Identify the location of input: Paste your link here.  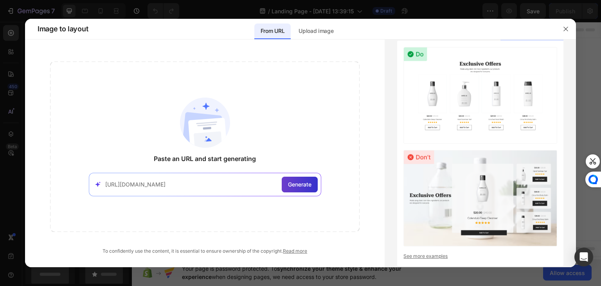
(192, 184).